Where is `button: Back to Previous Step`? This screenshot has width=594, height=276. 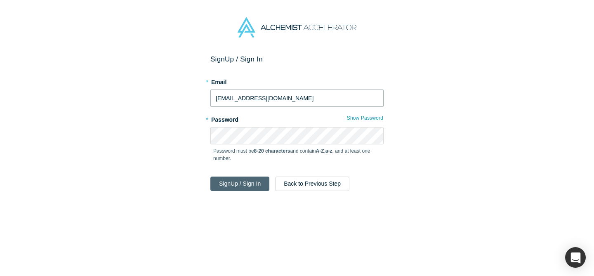
button: Back to Previous Step is located at coordinates (312, 183).